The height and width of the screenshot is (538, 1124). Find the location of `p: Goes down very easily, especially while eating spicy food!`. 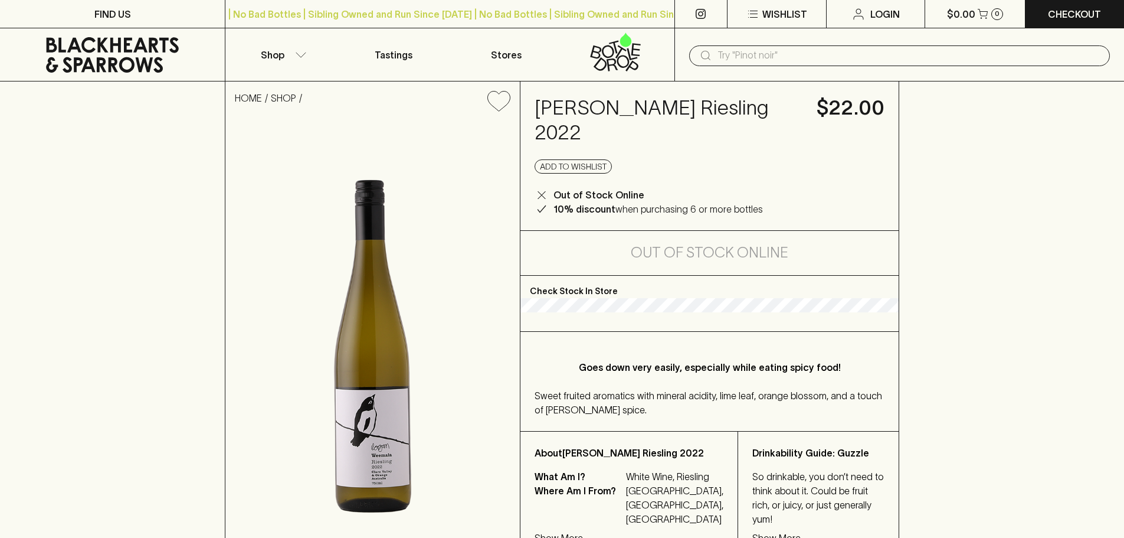

p: Goes down very easily, especially while eating spicy food! is located at coordinates (709, 367).